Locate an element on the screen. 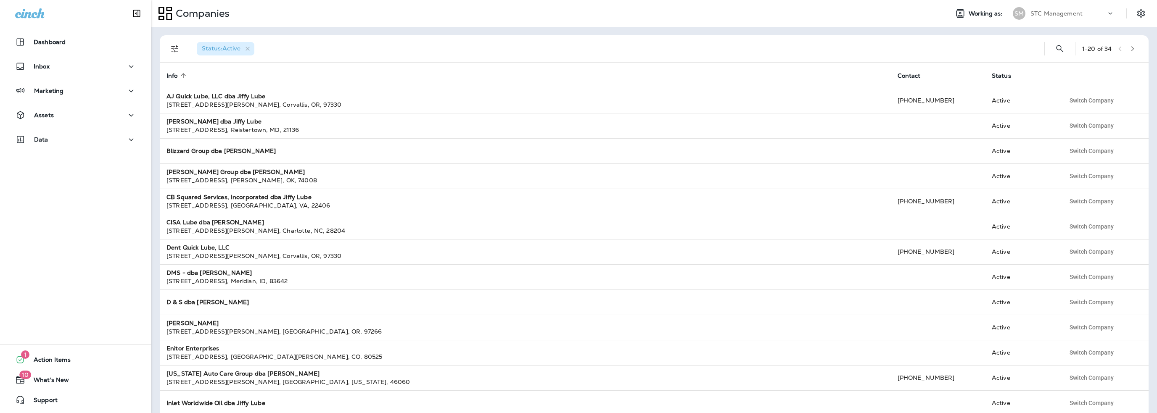 This screenshot has height=413, width=1157. button: 10What's New is located at coordinates (76, 380).